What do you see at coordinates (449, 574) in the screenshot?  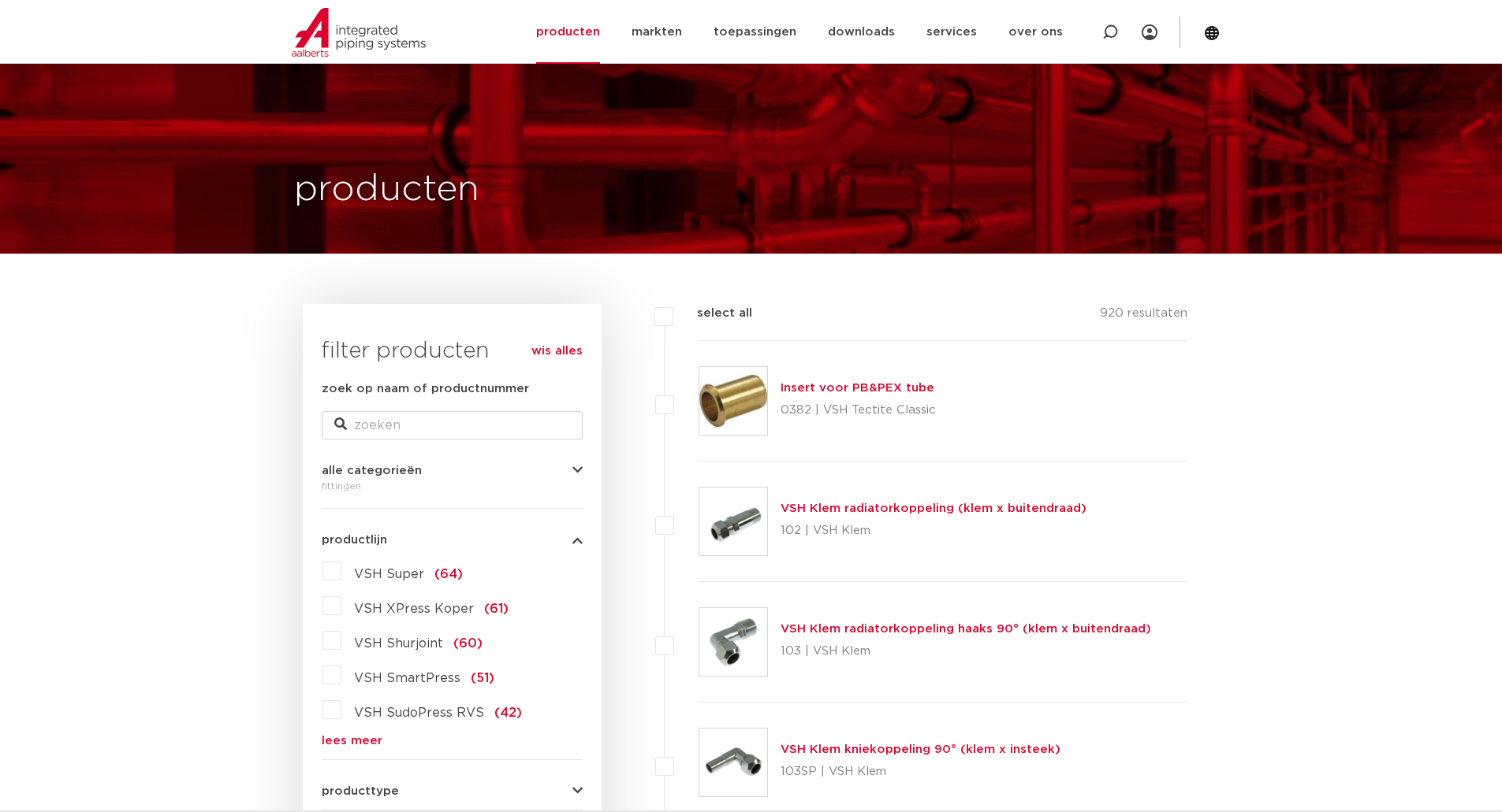 I see `span: (64)` at bounding box center [449, 574].